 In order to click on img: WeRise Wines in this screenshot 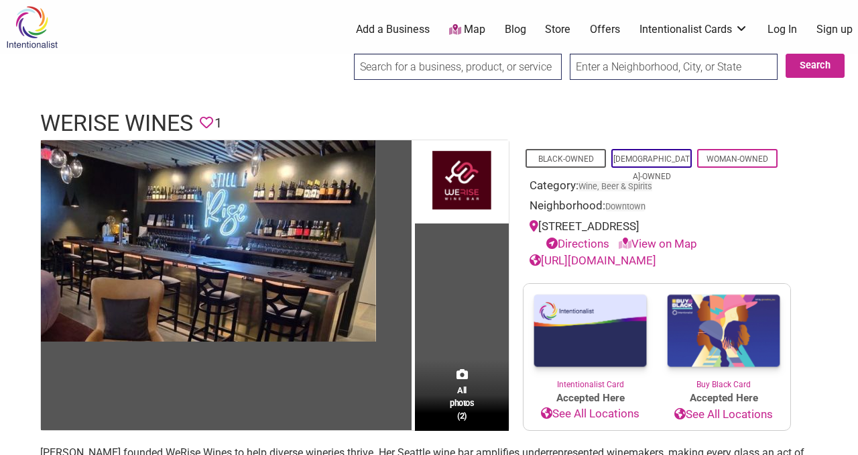, I will do `click(209, 241)`.